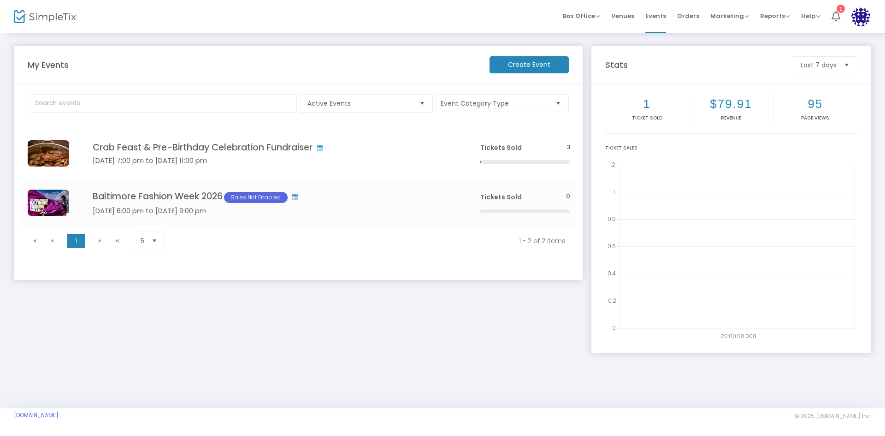 Image resolution: width=885 pixels, height=436 pixels. Describe the element at coordinates (273, 197) in the screenshot. I see `h4: Baltimore Fashion Week 2026` at that location.